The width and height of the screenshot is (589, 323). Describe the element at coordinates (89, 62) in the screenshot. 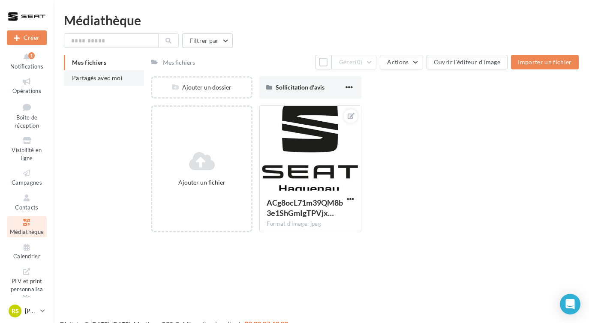

I see `span: Mes fichiers` at that location.